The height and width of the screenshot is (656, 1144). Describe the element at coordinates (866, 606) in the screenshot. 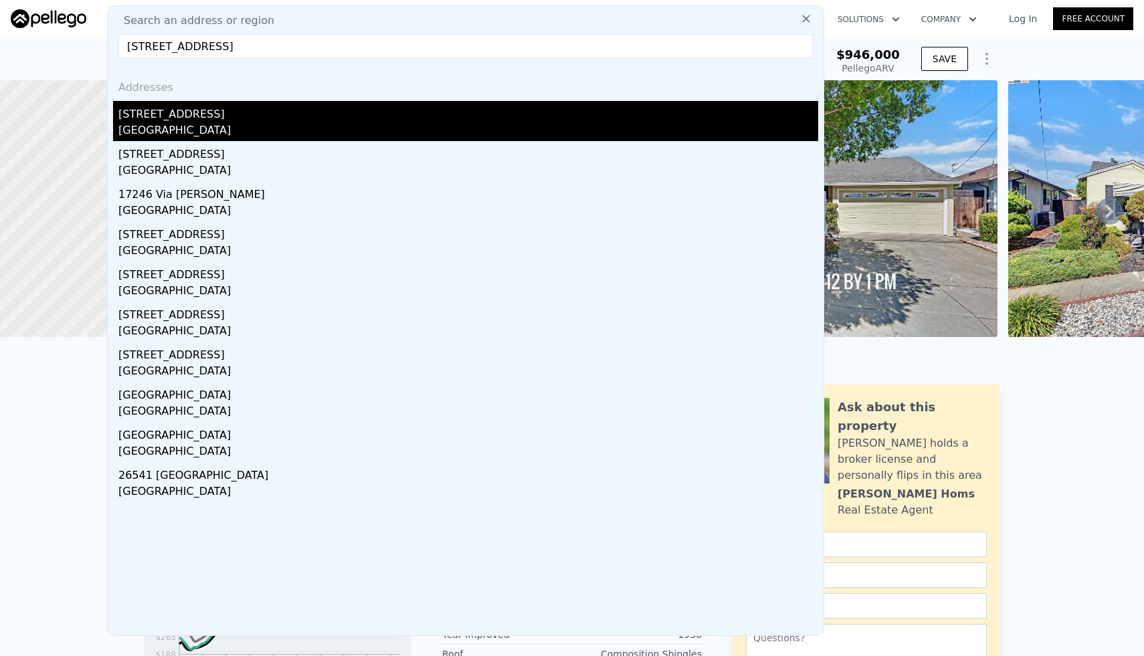

I see `input: Phone` at that location.